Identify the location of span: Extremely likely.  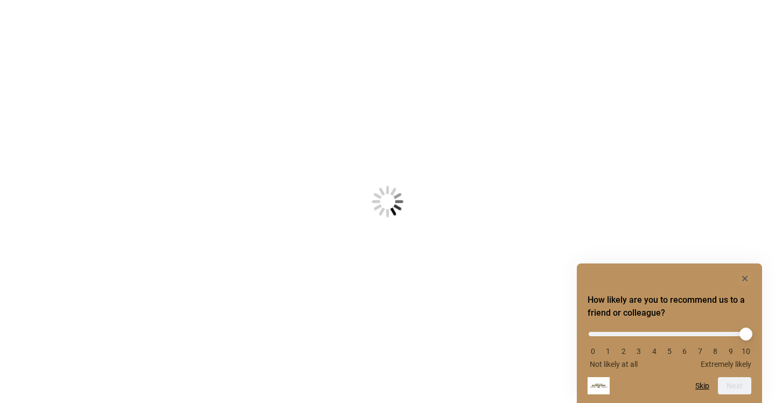
(726, 364).